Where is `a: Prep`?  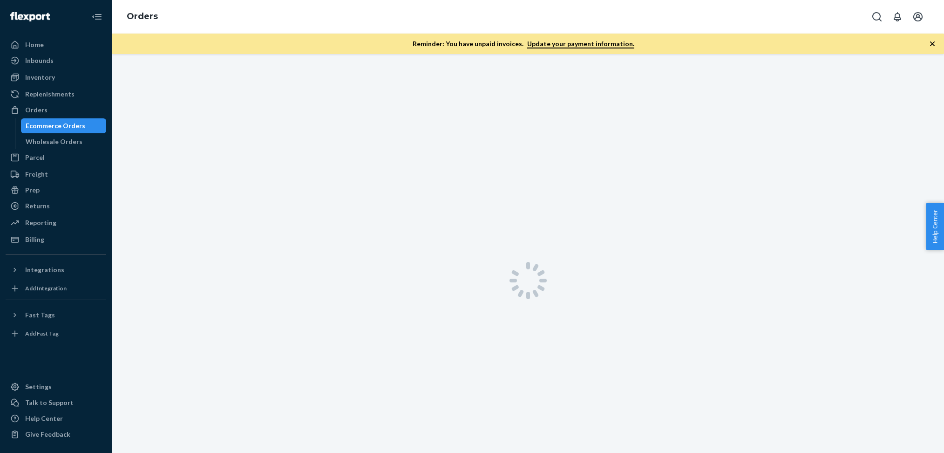 a: Prep is located at coordinates (56, 190).